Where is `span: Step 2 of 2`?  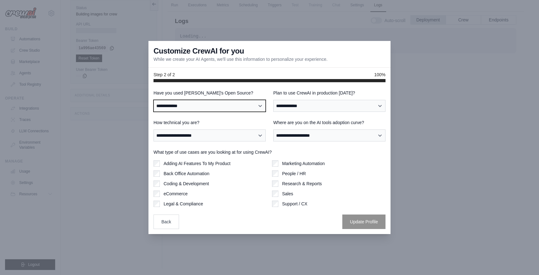
span: Step 2 of 2 is located at coordinates (164, 75).